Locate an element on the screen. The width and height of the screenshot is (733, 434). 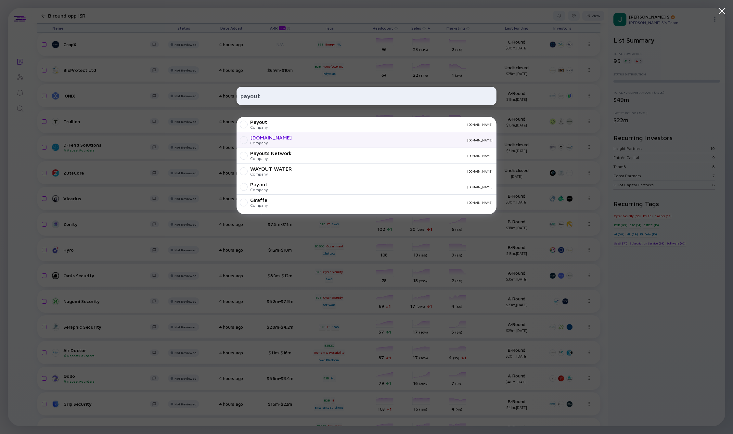
div: Payaut is located at coordinates (259, 184).